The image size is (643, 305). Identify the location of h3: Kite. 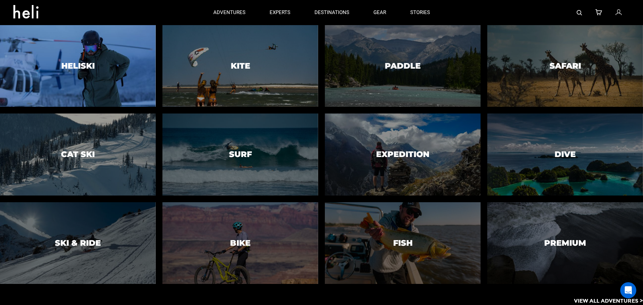
(241, 66).